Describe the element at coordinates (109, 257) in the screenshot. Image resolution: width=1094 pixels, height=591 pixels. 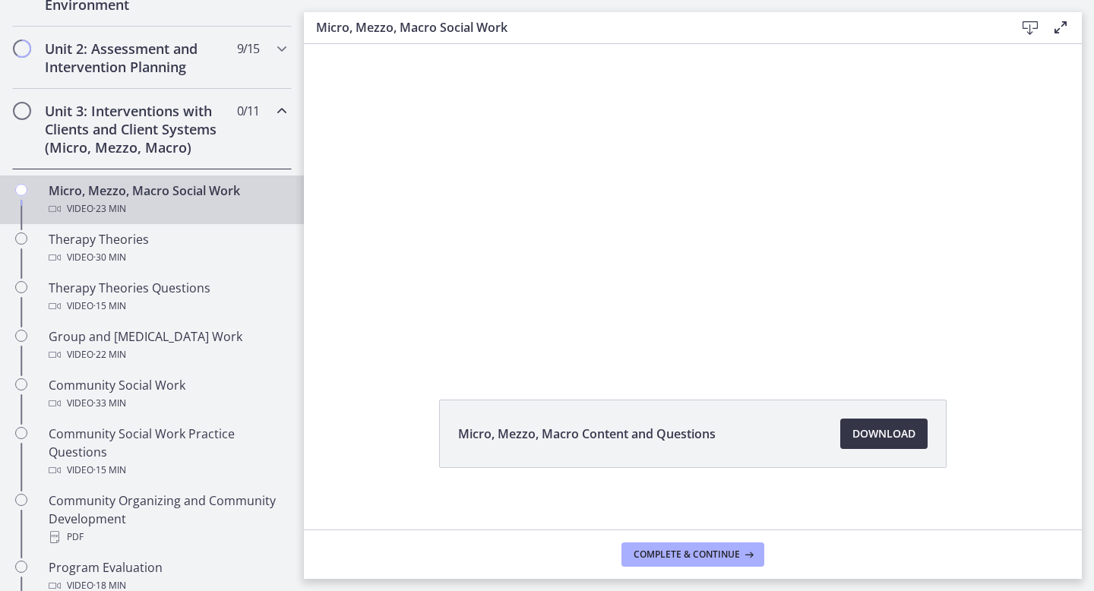
I see `span: · 30 min` at that location.